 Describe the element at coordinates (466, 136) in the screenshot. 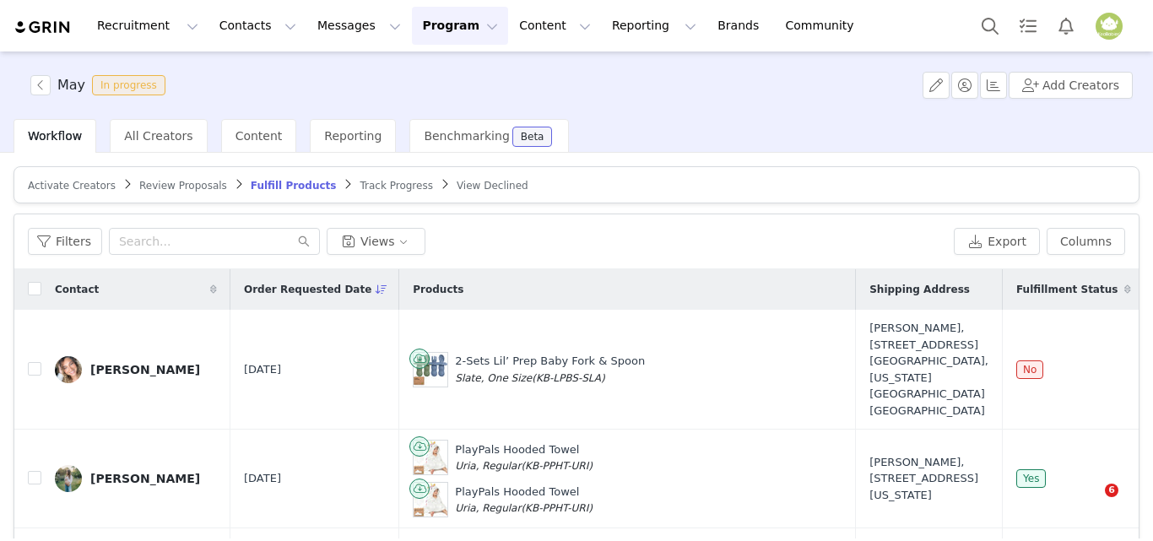

I see `span: Benchmarking` at that location.